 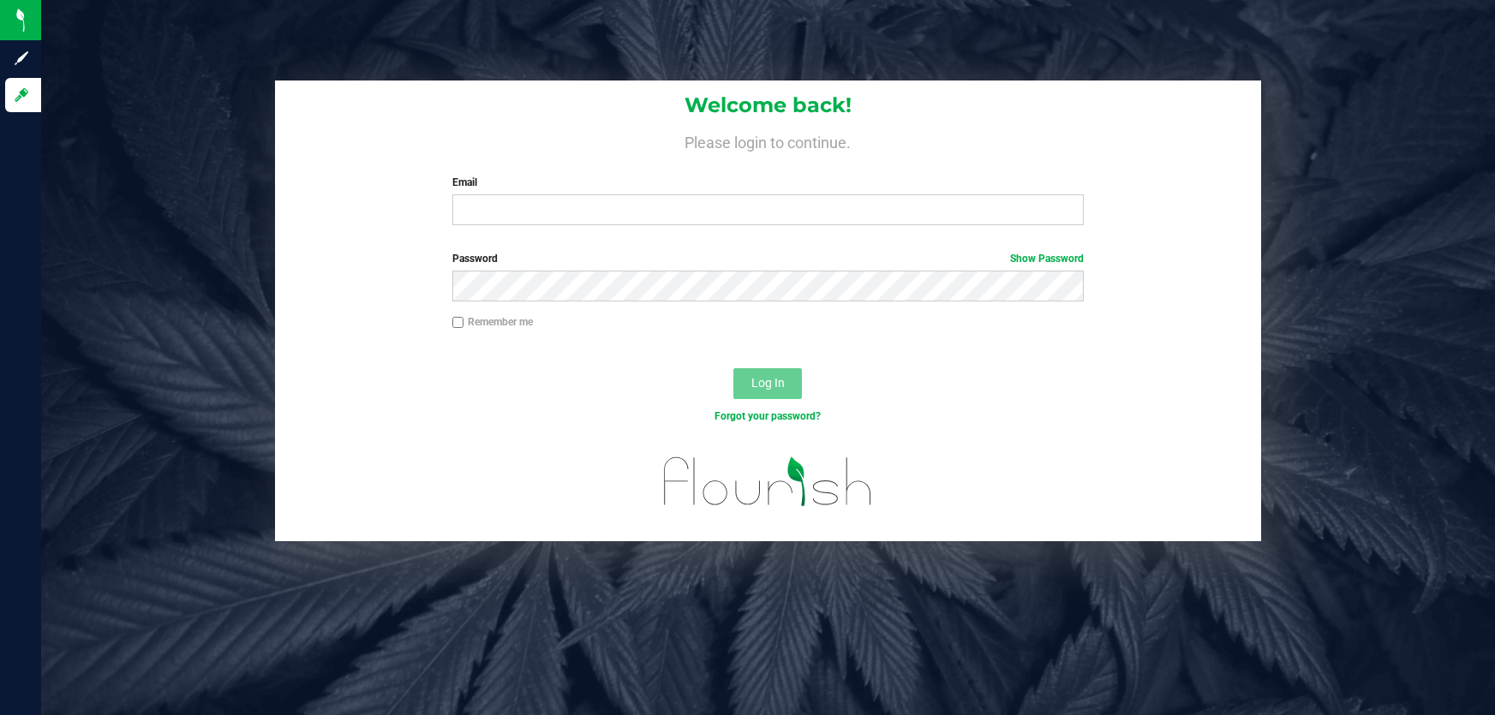 I want to click on button: Log In, so click(x=768, y=384).